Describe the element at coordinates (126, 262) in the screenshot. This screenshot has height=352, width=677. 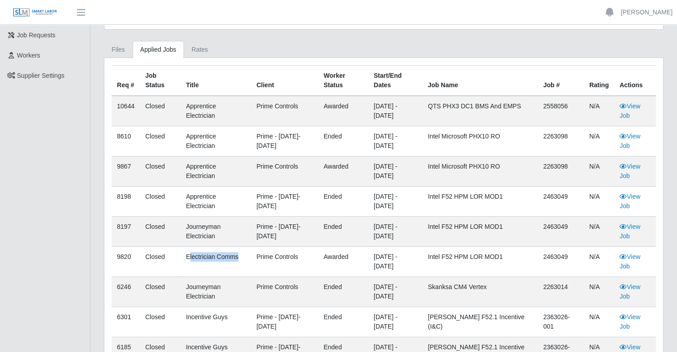
I see `td: 9820` at that location.